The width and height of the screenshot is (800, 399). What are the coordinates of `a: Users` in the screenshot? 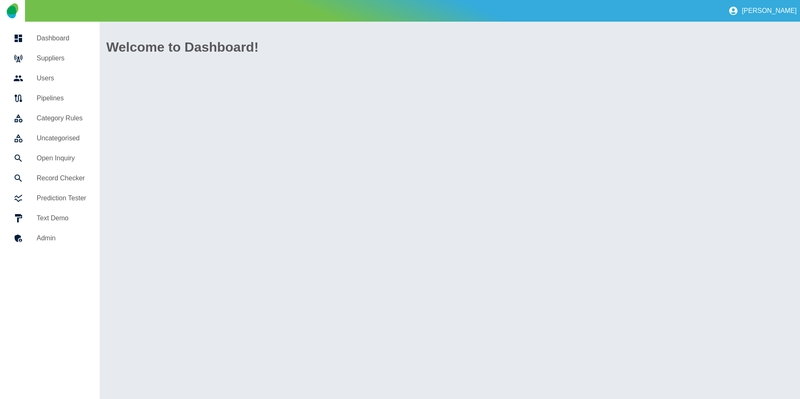 It's located at (50, 78).